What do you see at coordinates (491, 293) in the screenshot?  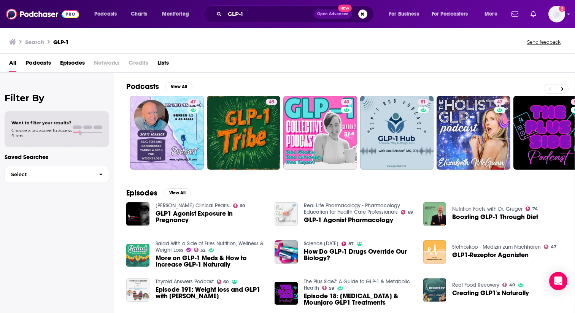 I see `span: Creating GLP1's Naturally` at bounding box center [491, 293].